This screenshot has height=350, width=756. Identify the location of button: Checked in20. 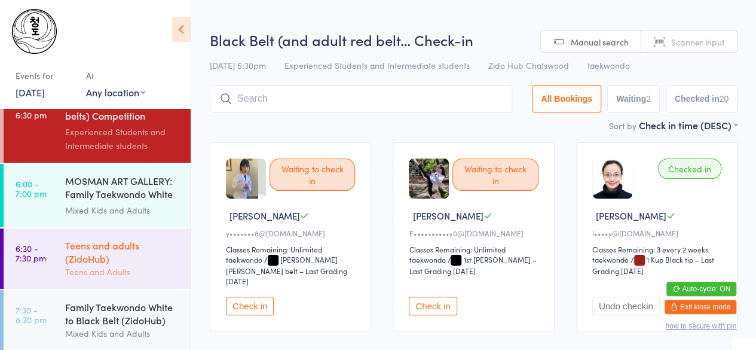
(702, 99).